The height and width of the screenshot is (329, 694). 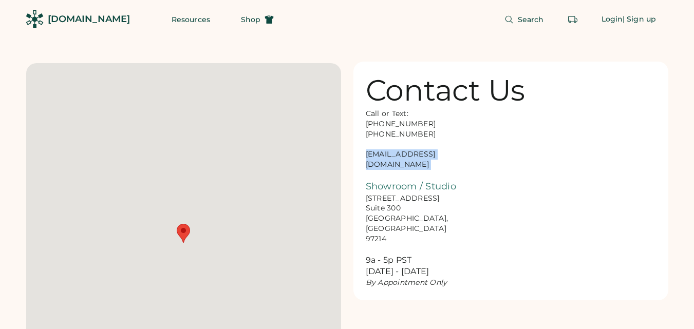 I want to click on em: By Appointment Only, so click(x=406, y=282).